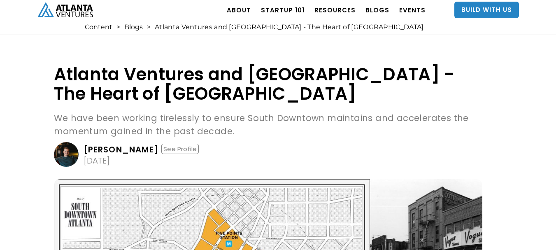 The width and height of the screenshot is (556, 250). Describe the element at coordinates (98, 27) in the screenshot. I see `a: Content` at that location.